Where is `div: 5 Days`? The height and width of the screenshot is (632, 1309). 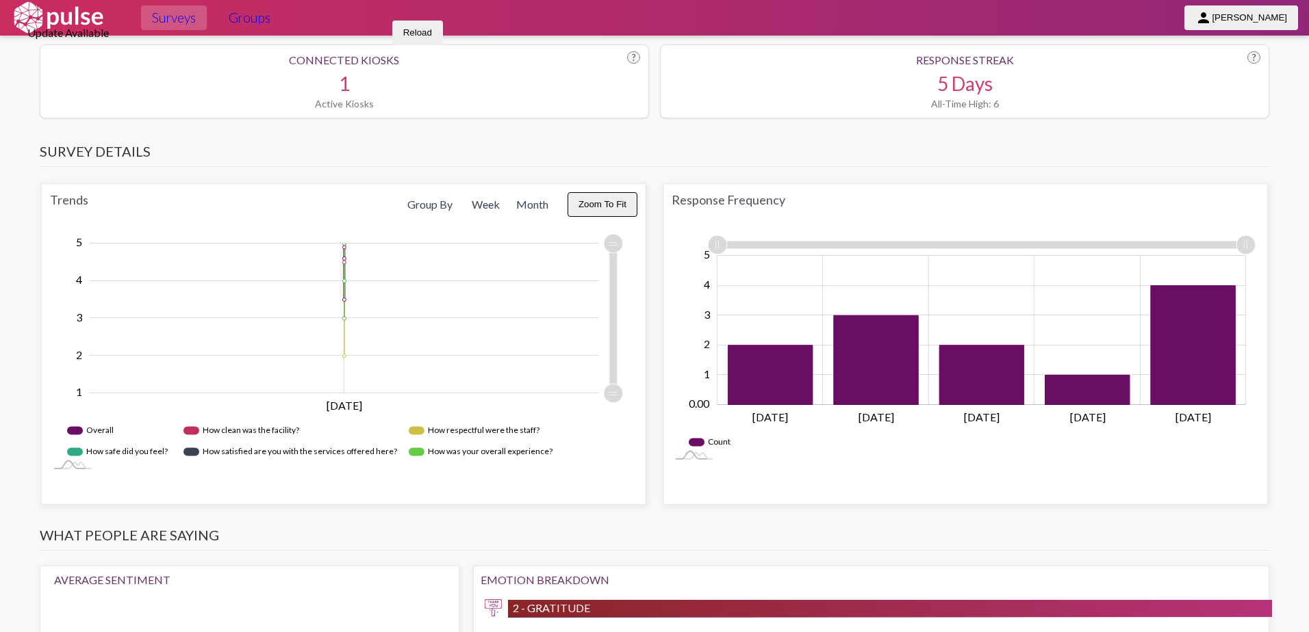
div: 5 Days is located at coordinates (964, 84).